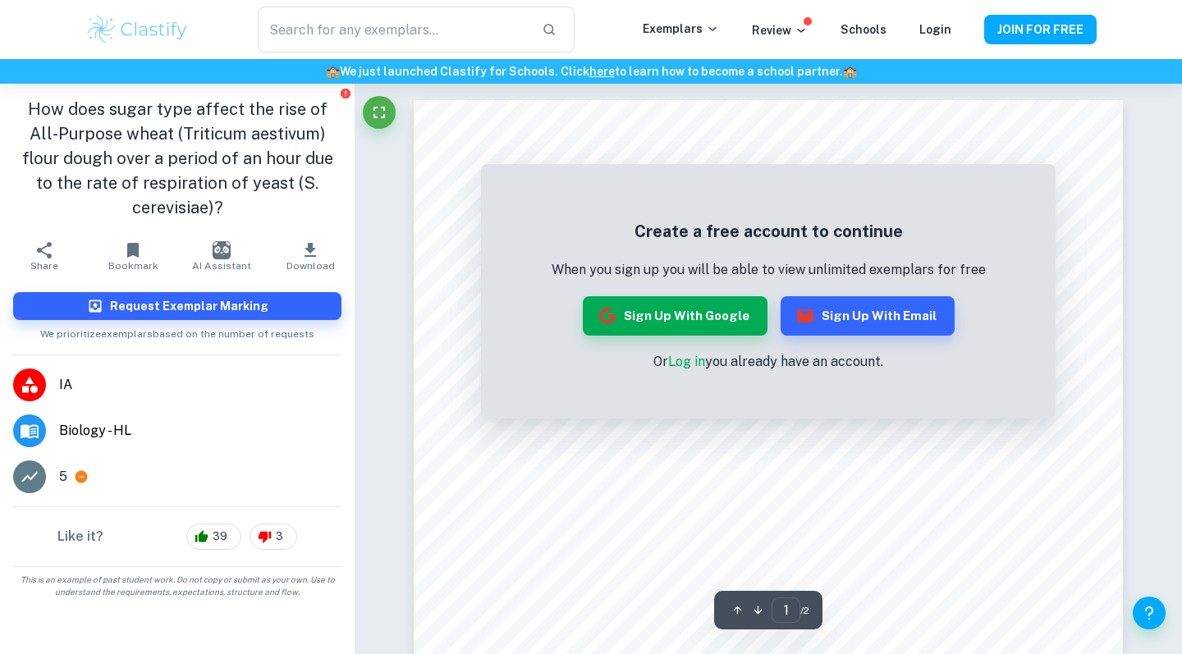  Describe the element at coordinates (137, 30) in the screenshot. I see `a: Clastify logo` at that location.